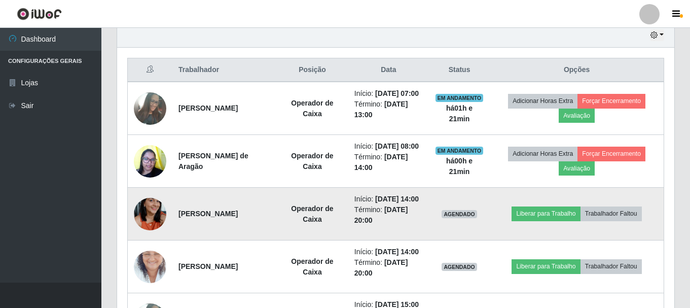  Describe the element at coordinates (224, 70) in the screenshot. I see `th: Trabalhador` at that location.